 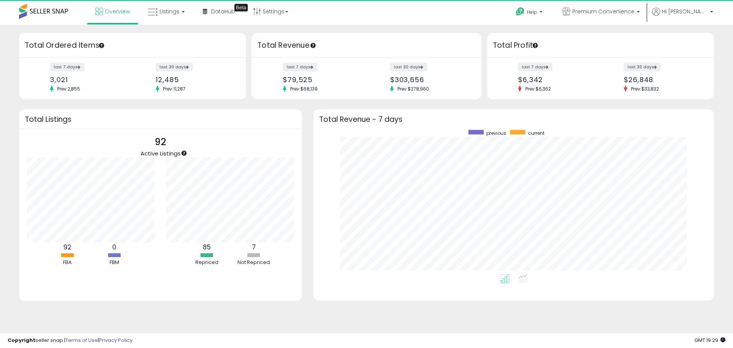 What do you see at coordinates (600, 45) in the screenshot?
I see `h3: Total Profit` at bounding box center [600, 45].